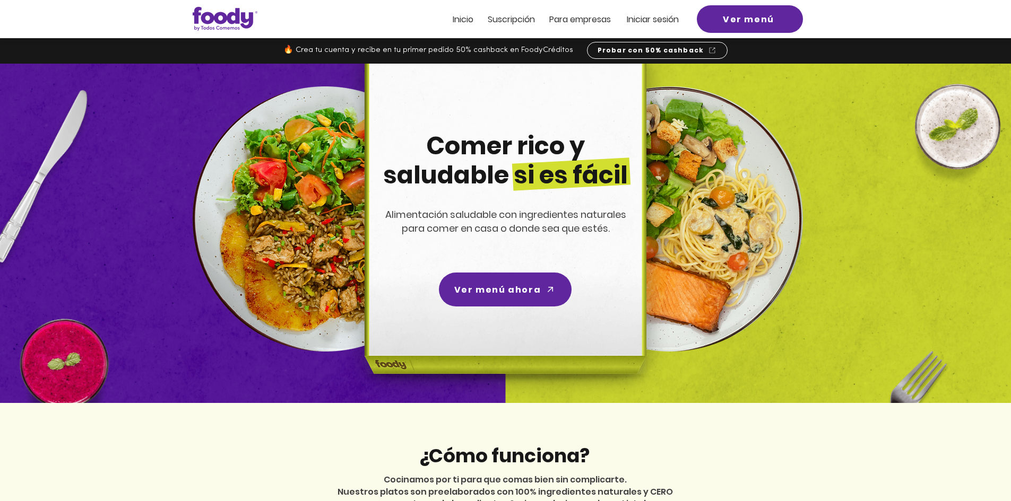  What do you see at coordinates (463, 19) in the screenshot?
I see `span: Inicio` at bounding box center [463, 19].